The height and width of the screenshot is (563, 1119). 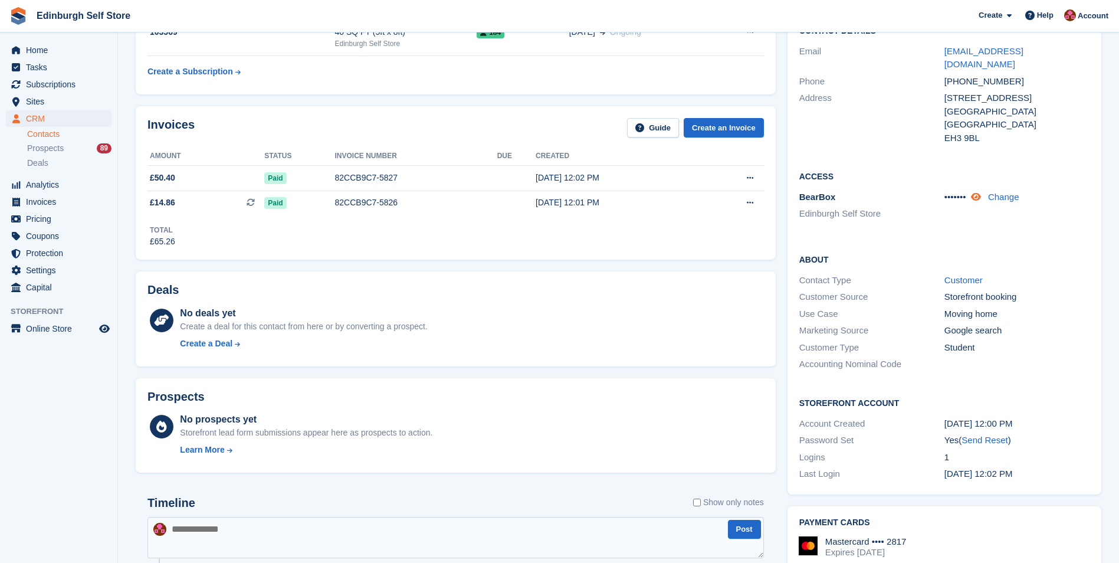 I want to click on div: £65.26, so click(x=162, y=241).